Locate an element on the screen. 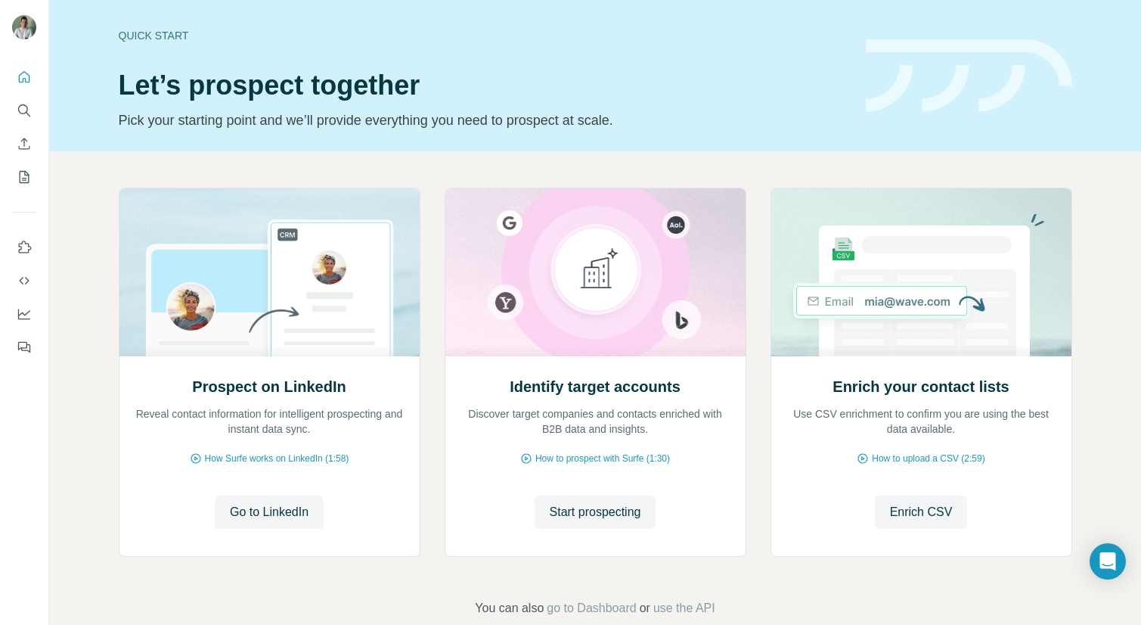 This screenshot has height=625, width=1141. img: banner is located at coordinates (969, 76).